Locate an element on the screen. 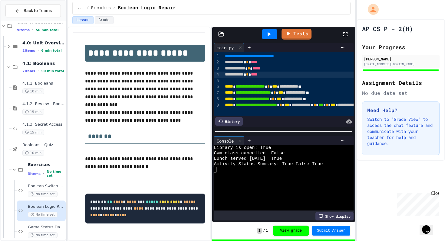 The image size is (445, 241). div: Chat with us now!Close is located at coordinates (22, 20).